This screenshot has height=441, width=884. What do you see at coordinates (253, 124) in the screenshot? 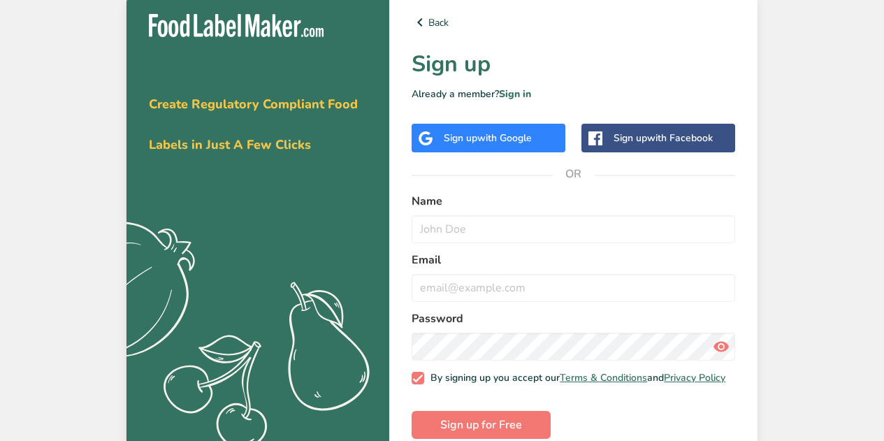
I see `span: Create Regulatory Compliant Food Labels in Just A Few Clicks` at bounding box center [253, 124].